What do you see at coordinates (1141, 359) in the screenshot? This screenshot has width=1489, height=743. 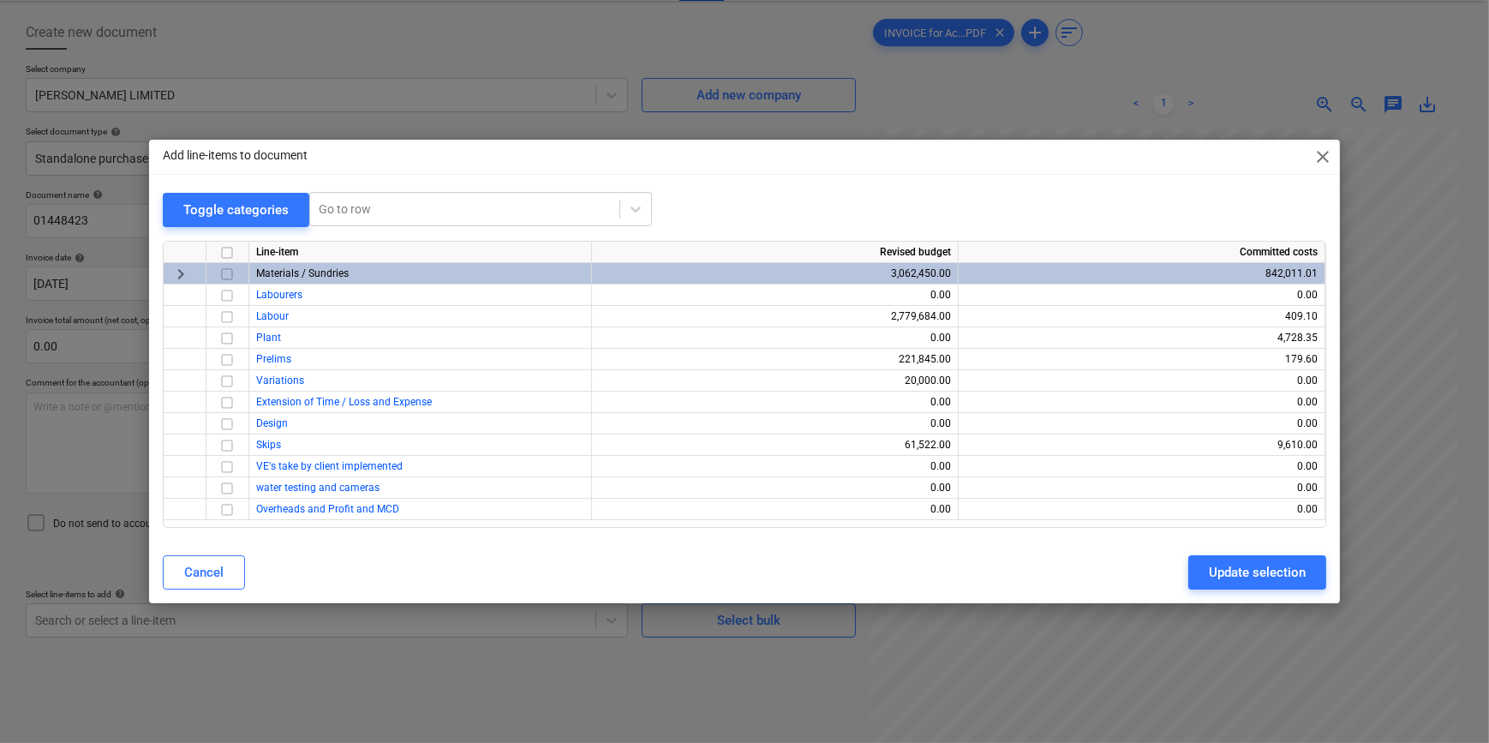 I see `div: 179.60` at bounding box center [1141, 359].